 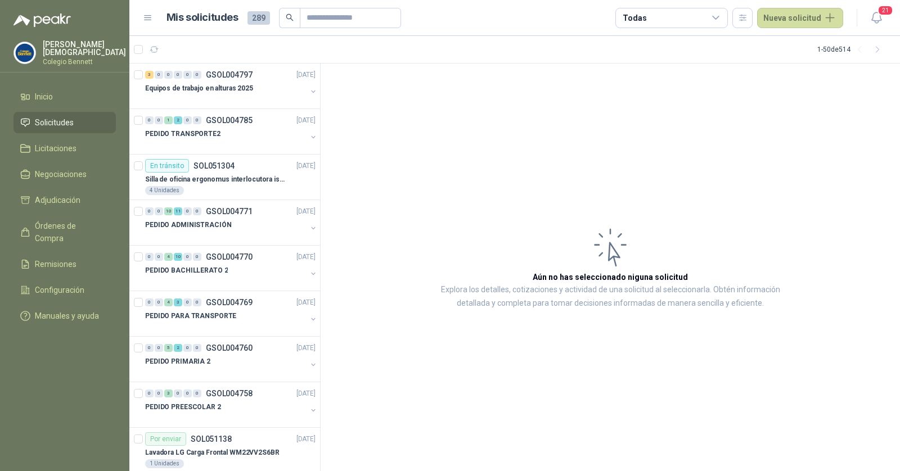 What do you see at coordinates (56, 148) in the screenshot?
I see `span: Licitaciones` at bounding box center [56, 148].